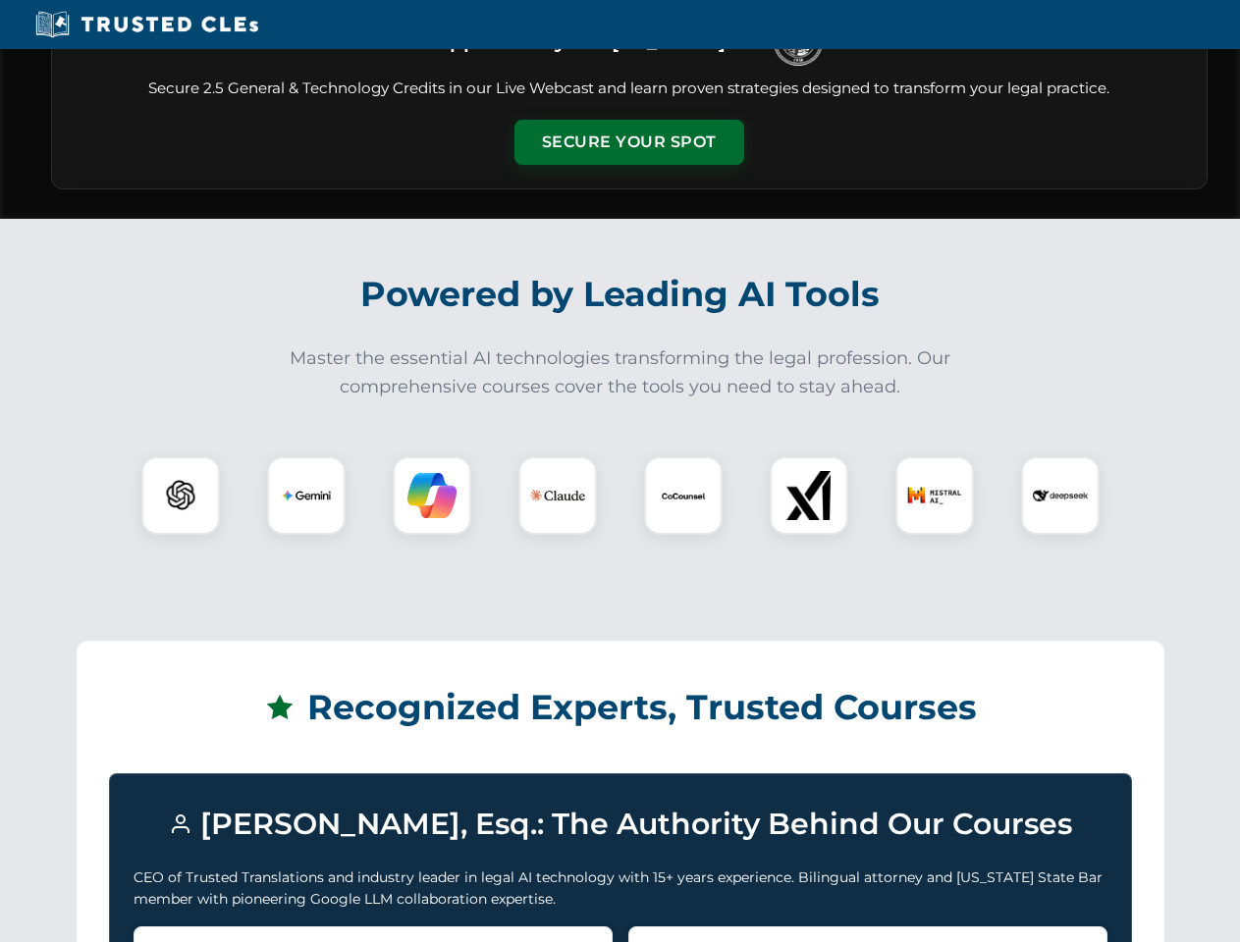  I want to click on p: CEO of Trusted Translations and industry leader in legal AI technology with 15+ years experience...., so click(620, 888).